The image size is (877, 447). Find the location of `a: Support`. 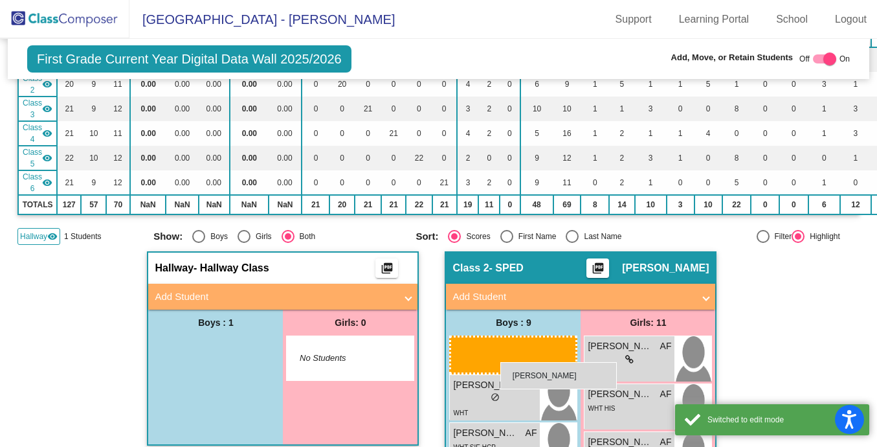

a: Support is located at coordinates (634, 19).